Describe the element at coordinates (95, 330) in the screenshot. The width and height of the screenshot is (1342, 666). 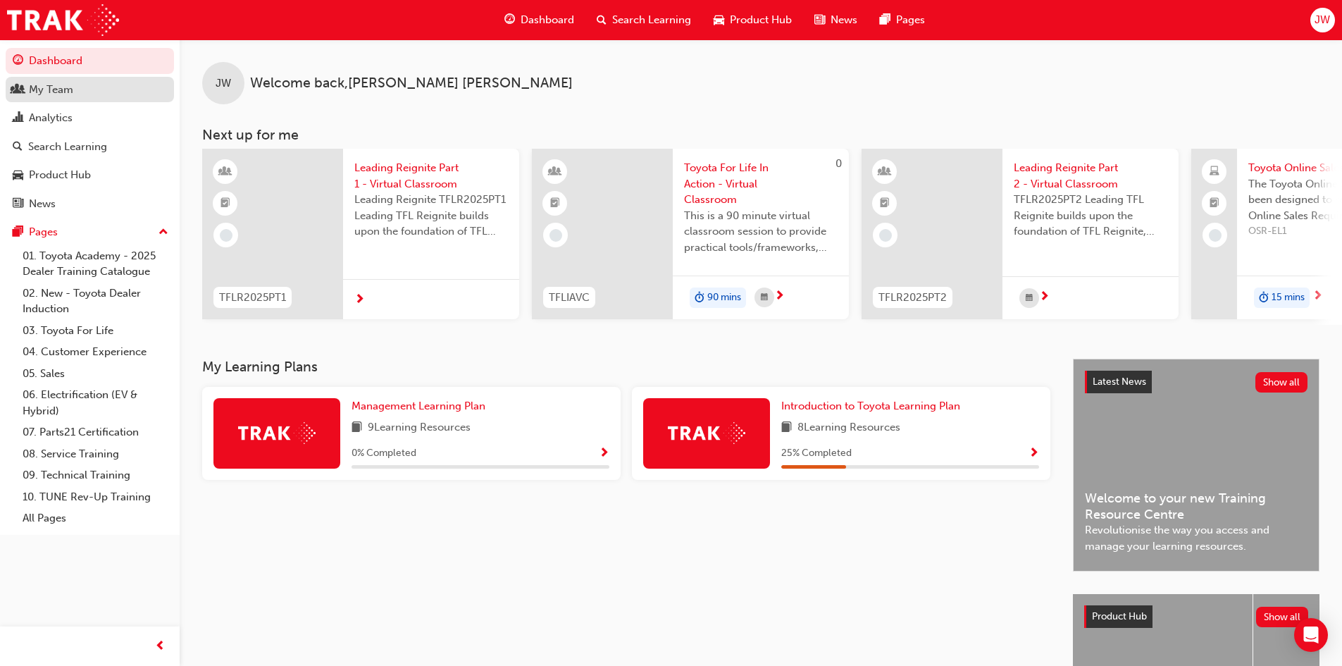
I see `a: 03. Toyota For Life` at that location.